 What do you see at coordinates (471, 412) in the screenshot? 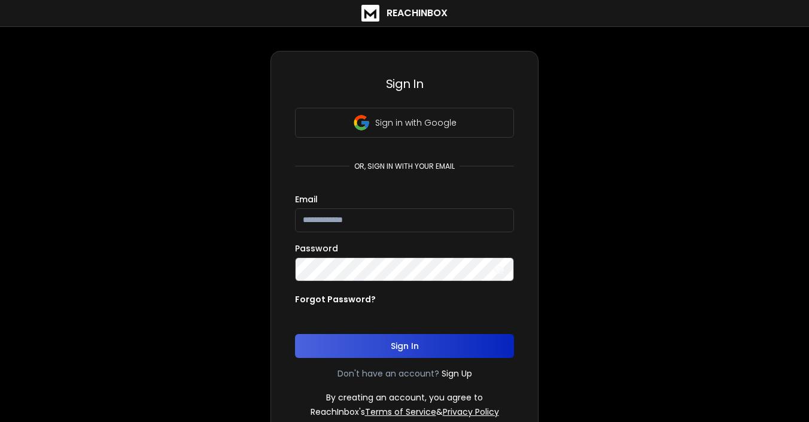
I see `a: Privacy Policy` at bounding box center [471, 412].